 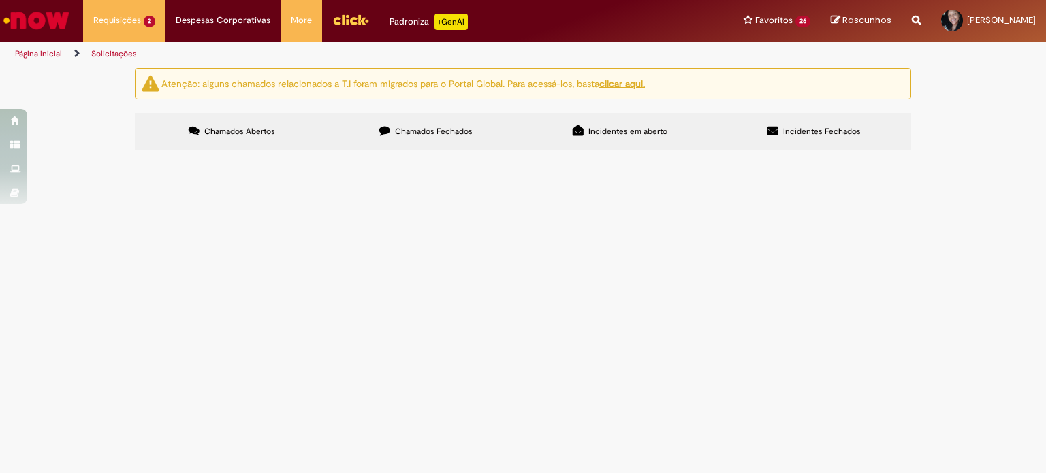 I want to click on ng-bind-html: Atenção: alguns chamados relacionados a T.I foram migrados para o Portal Global. Para acessá-los,..., so click(x=403, y=83).